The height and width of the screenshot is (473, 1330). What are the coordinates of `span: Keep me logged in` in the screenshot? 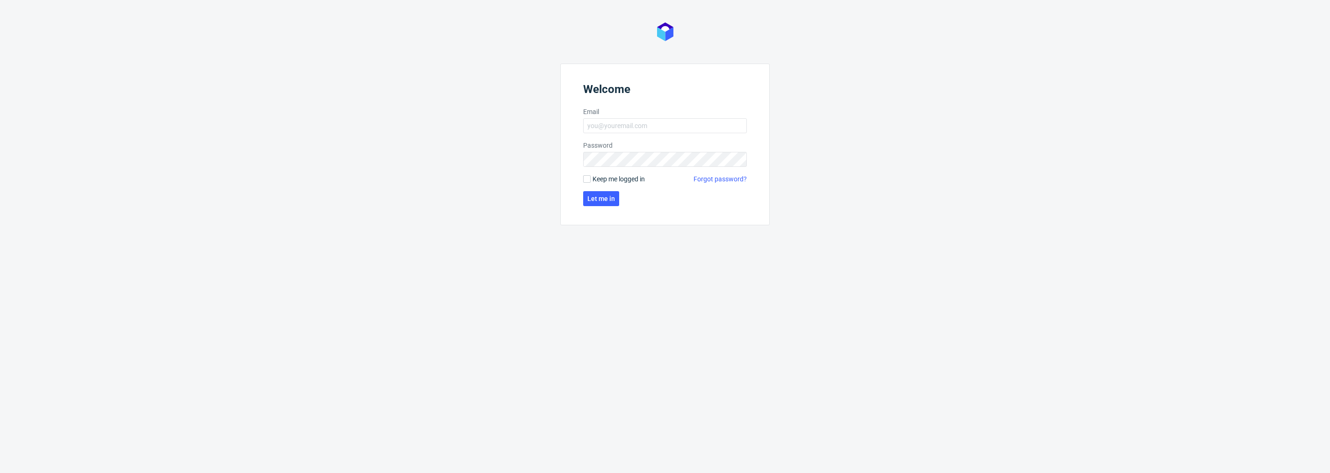 It's located at (619, 179).